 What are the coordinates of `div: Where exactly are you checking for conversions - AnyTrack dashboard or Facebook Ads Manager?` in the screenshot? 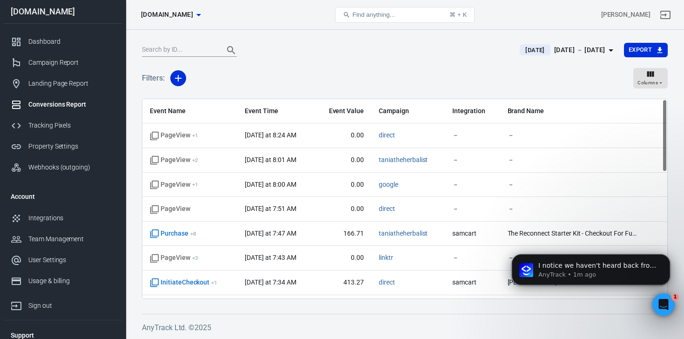 It's located at (93, 165).